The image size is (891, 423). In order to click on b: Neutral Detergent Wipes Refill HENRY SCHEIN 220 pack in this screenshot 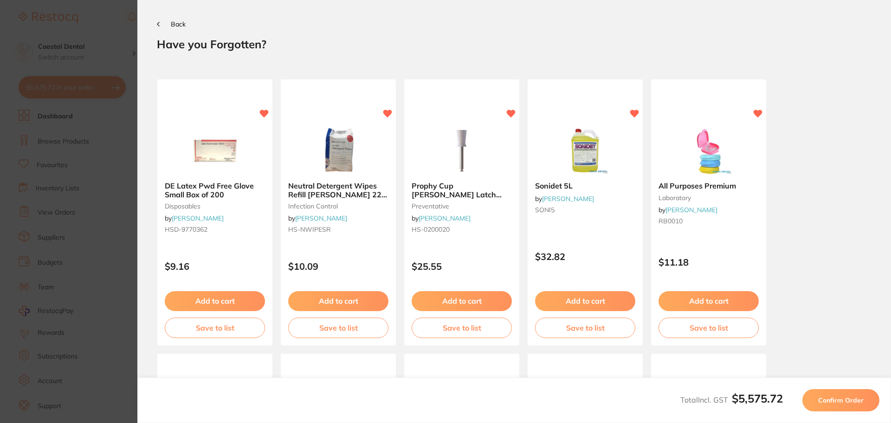, I will do `click(338, 190)`.